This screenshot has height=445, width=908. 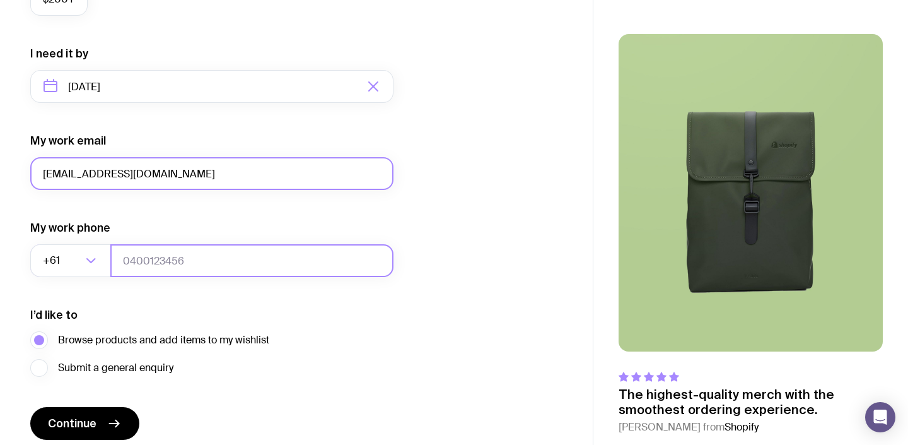 I want to click on p: The highest-quality merch with the smoothest ordering experience., so click(x=750, y=402).